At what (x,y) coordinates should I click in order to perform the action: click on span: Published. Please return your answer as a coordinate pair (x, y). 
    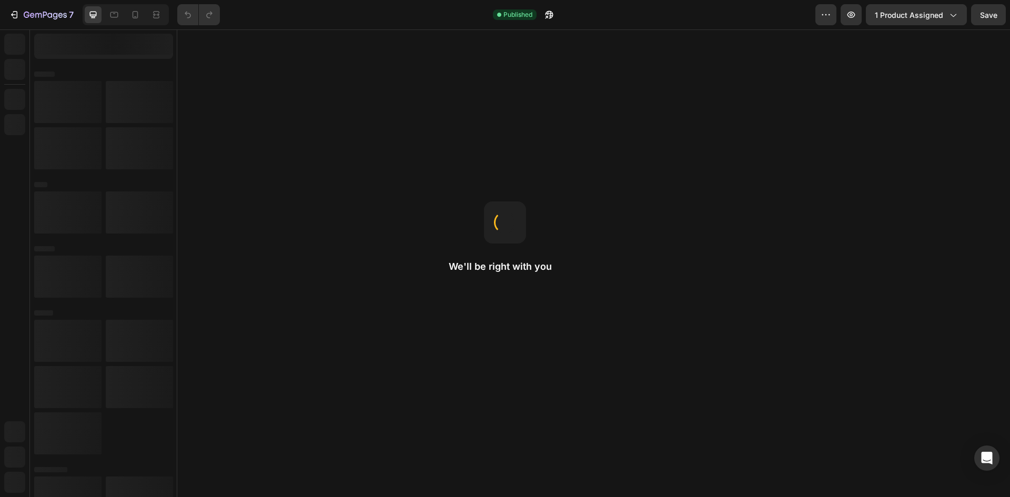
    Looking at the image, I should click on (517, 15).